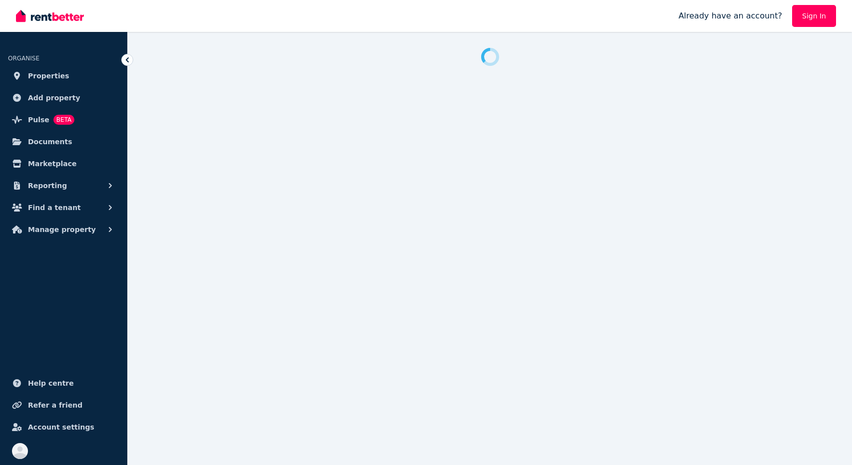 This screenshot has height=465, width=852. I want to click on img: RentBetter, so click(50, 16).